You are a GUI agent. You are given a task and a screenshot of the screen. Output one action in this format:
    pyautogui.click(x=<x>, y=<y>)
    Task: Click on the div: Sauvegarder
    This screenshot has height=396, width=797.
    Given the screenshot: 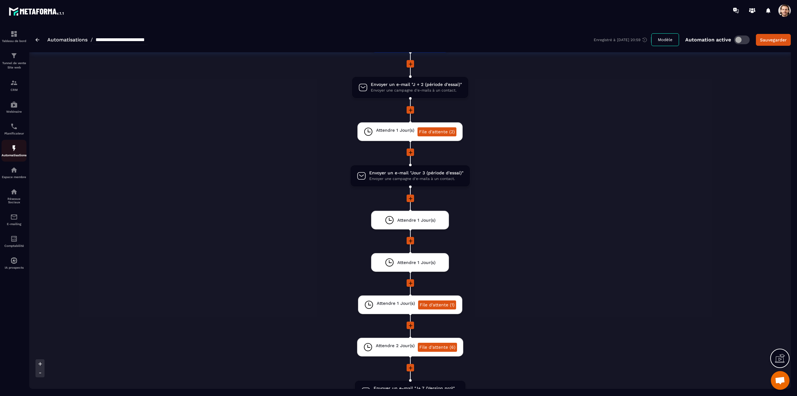 What is the action you would take?
    pyautogui.click(x=773, y=40)
    